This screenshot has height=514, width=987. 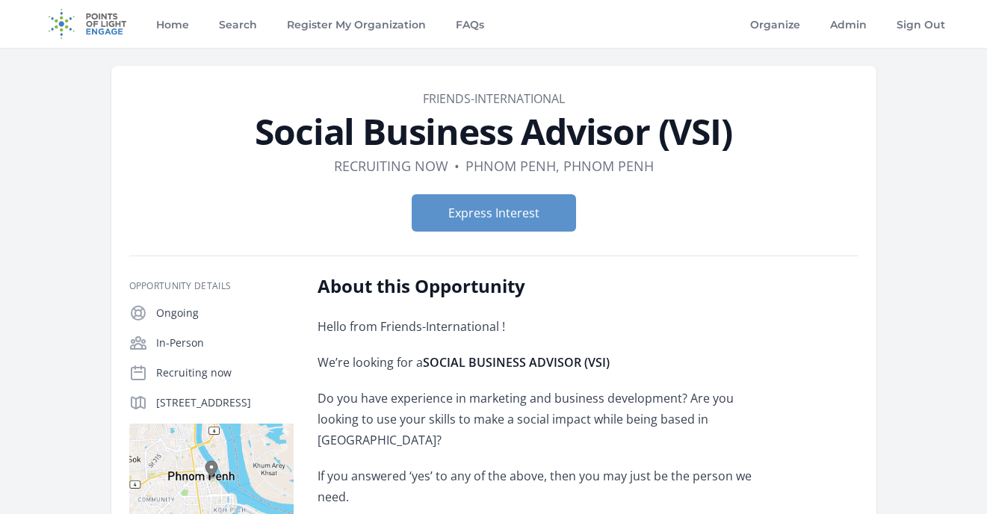 What do you see at coordinates (494, 213) in the screenshot?
I see `button: Express Interest` at bounding box center [494, 213].